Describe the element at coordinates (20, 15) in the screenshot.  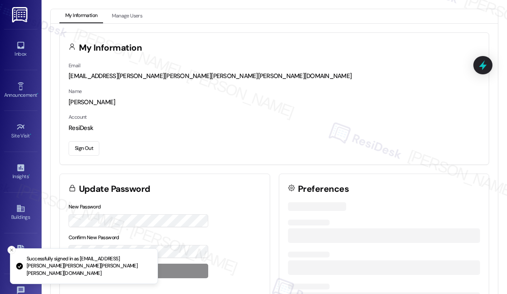
I see `img: ResiDesk Logo` at that location.